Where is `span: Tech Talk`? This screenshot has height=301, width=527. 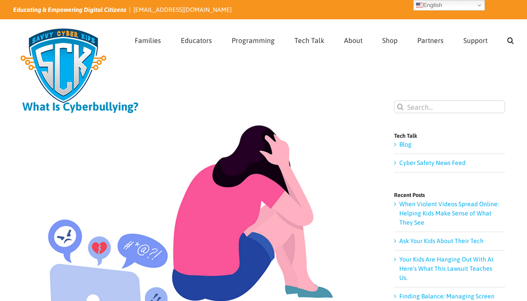
span: Tech Talk is located at coordinates (310, 40).